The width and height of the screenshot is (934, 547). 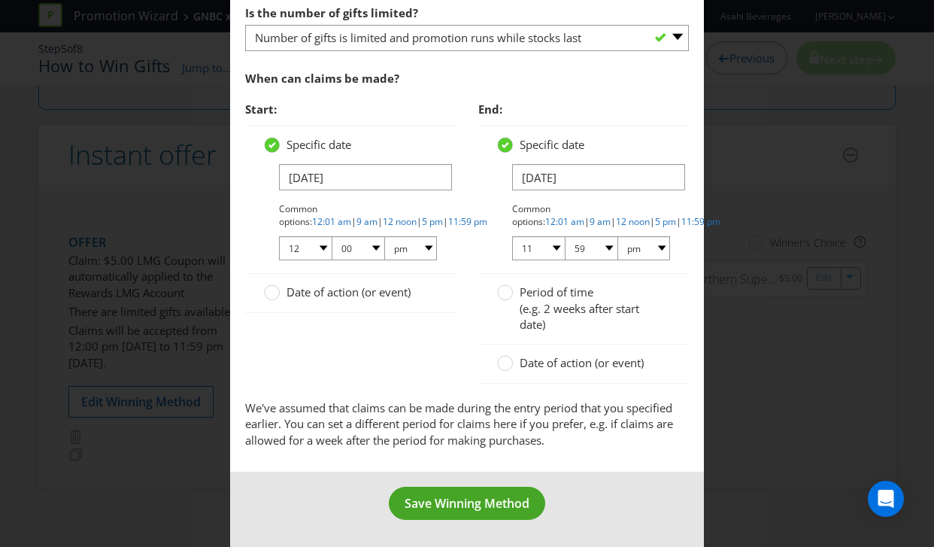 What do you see at coordinates (261, 109) in the screenshot?
I see `span: Start:` at bounding box center [261, 109].